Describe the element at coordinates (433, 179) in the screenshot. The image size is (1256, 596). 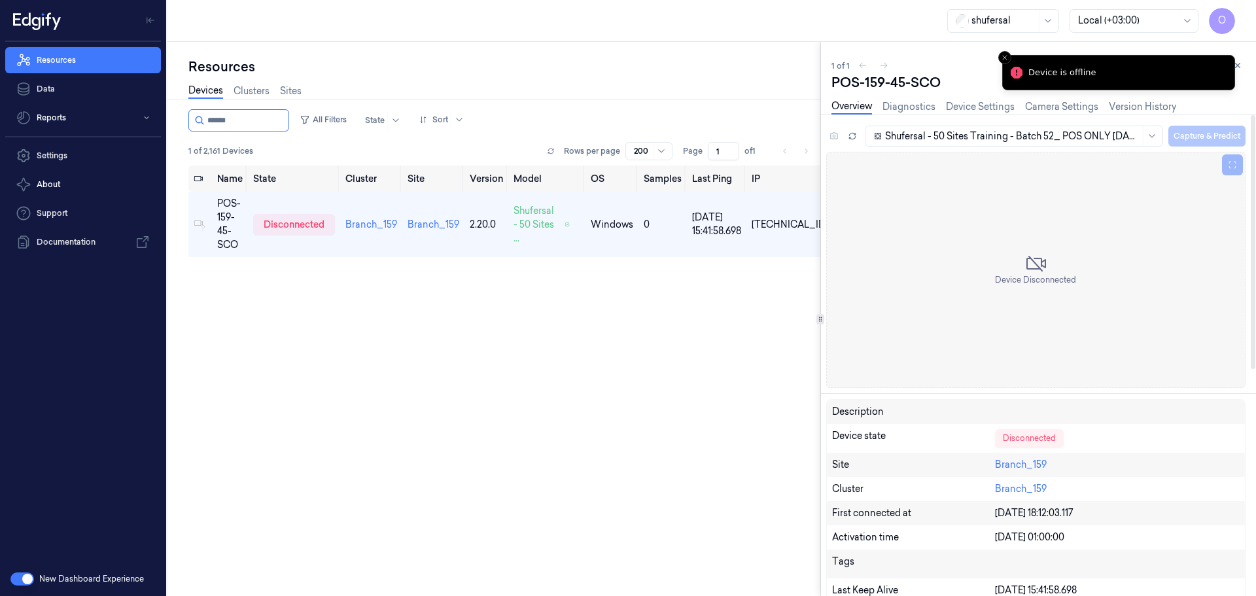
I see `th: Site` at that location.